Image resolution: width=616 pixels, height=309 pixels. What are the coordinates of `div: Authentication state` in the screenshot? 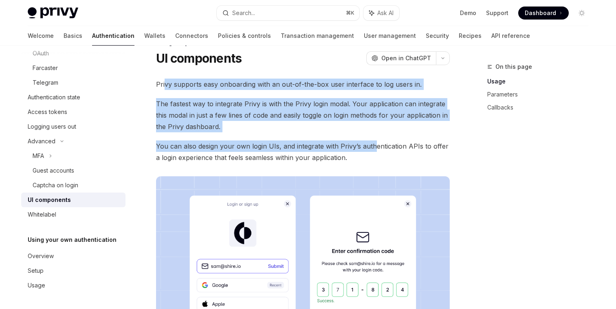 It's located at (54, 97).